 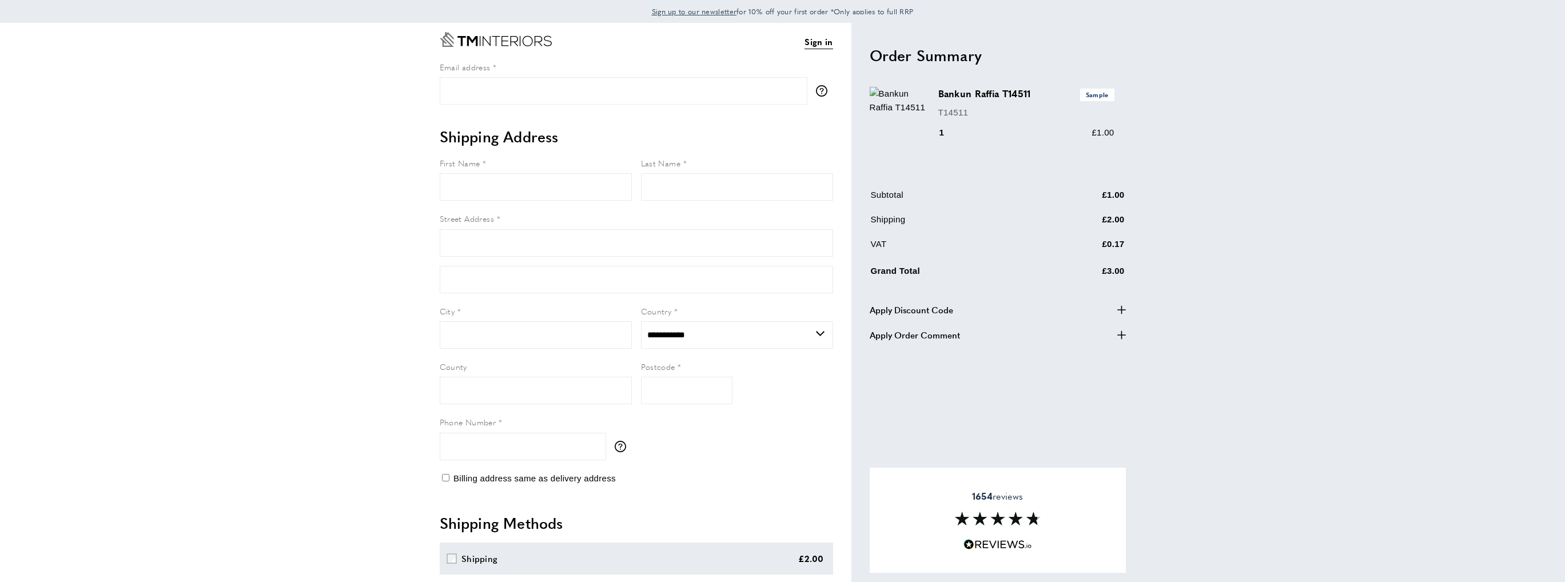 What do you see at coordinates (694, 11) in the screenshot?
I see `span: Sign up to our newsletter` at bounding box center [694, 11].